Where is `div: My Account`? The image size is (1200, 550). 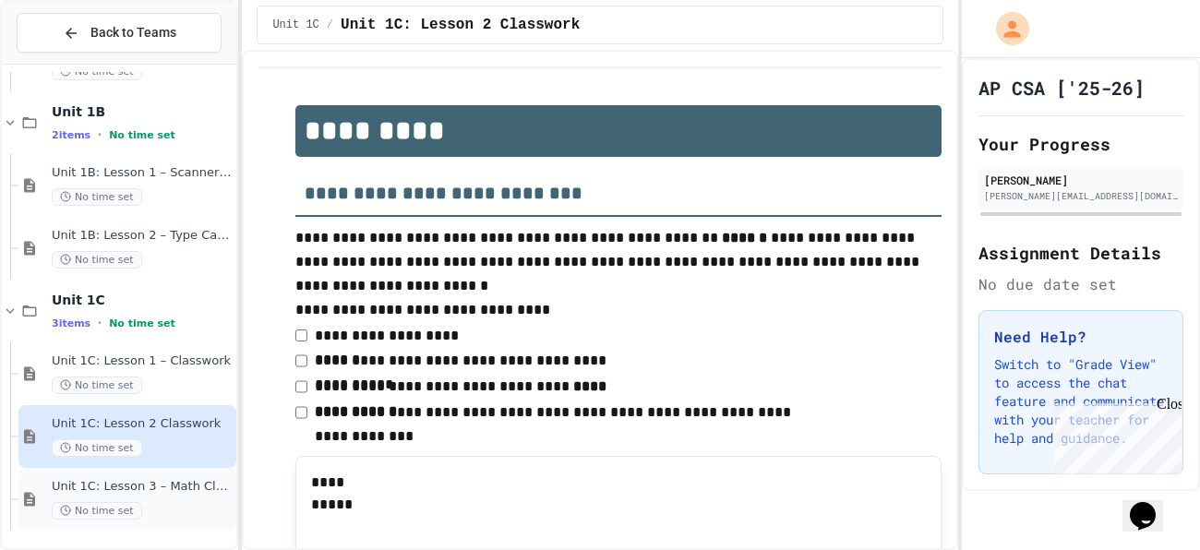 div: My Account is located at coordinates (1005, 29).